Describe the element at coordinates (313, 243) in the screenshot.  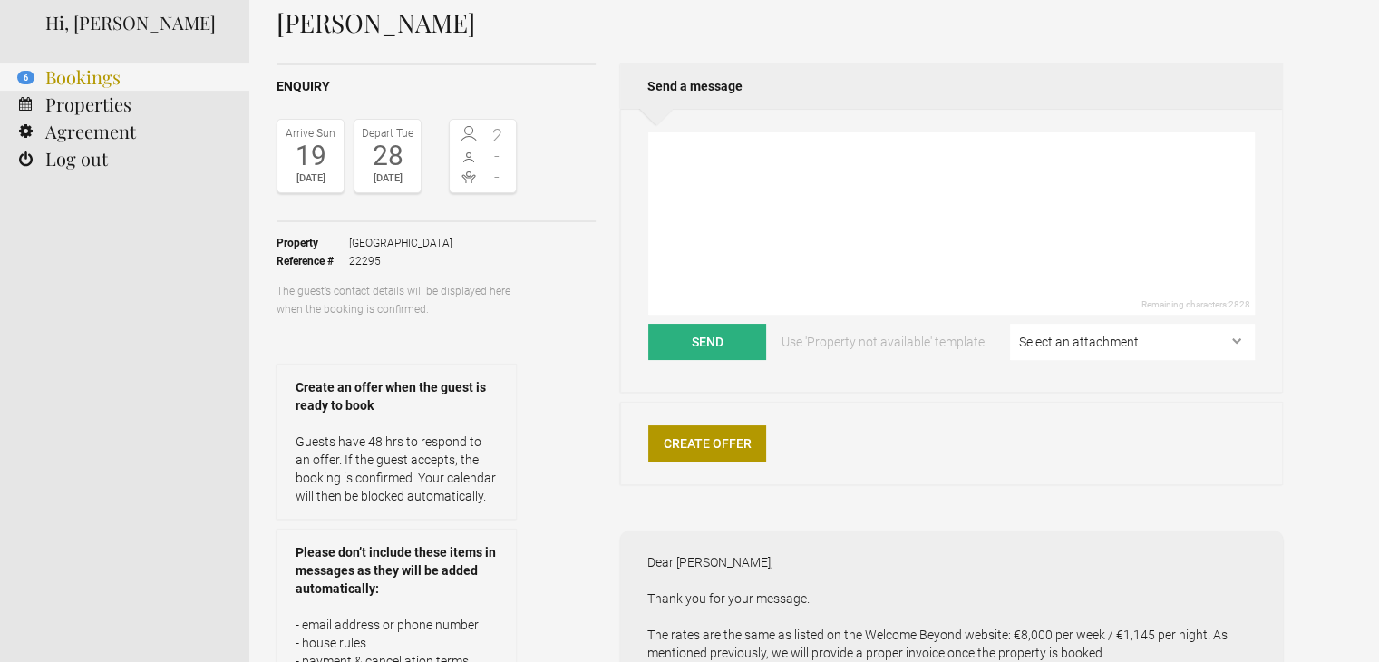
I see `strong: Property` at that location.